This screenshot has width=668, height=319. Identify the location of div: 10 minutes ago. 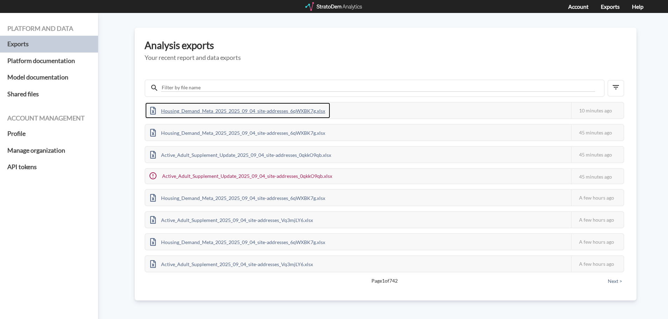
(597, 110).